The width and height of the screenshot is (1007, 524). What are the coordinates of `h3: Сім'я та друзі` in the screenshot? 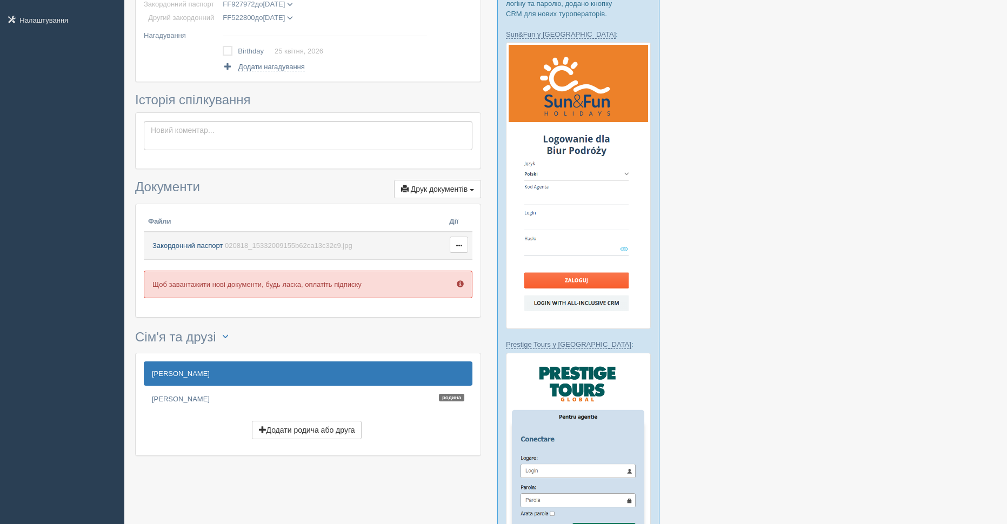 It's located at (308, 338).